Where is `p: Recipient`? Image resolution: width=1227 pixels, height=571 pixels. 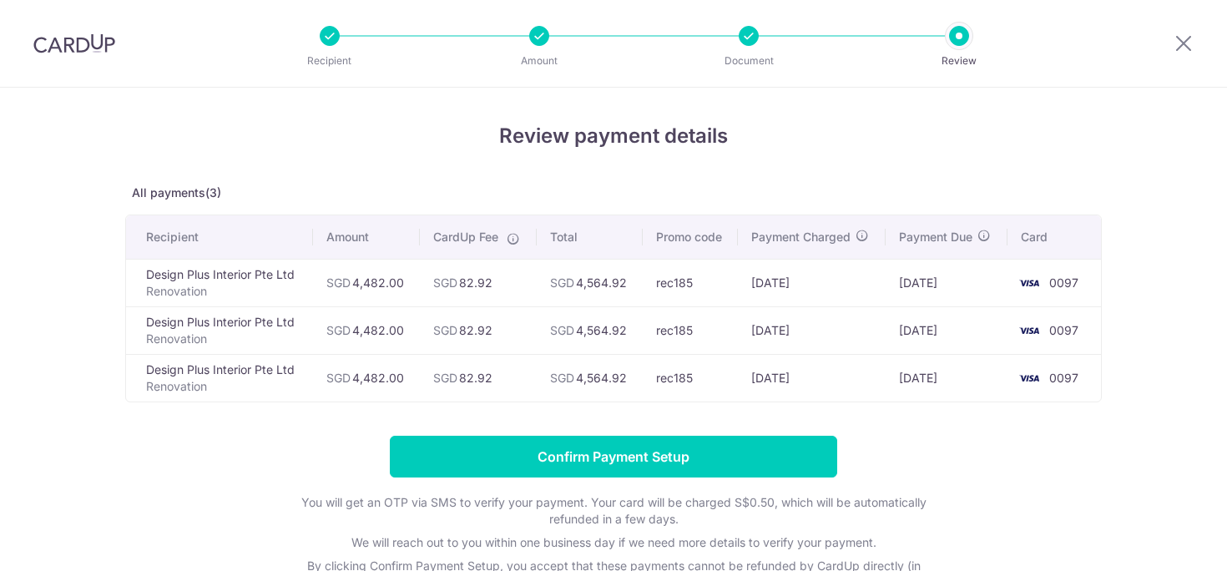 p: Recipient is located at coordinates (330, 61).